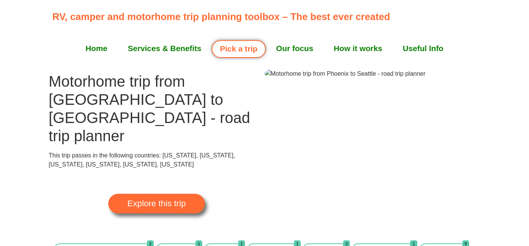 This screenshot has width=529, height=246. I want to click on a: Useful Info, so click(423, 49).